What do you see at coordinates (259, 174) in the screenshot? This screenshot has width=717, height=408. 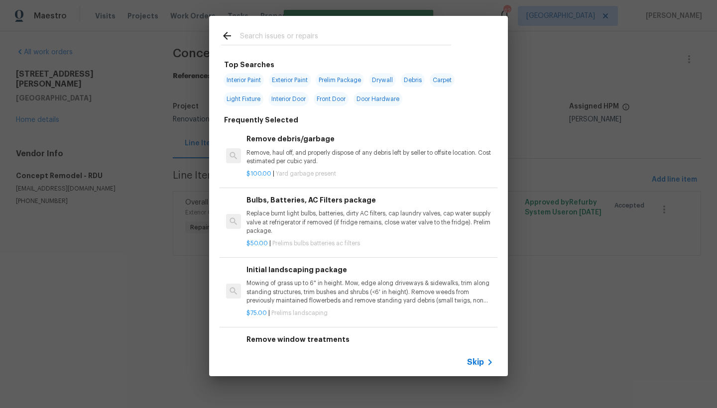 I see `span: $100.00` at bounding box center [259, 174].